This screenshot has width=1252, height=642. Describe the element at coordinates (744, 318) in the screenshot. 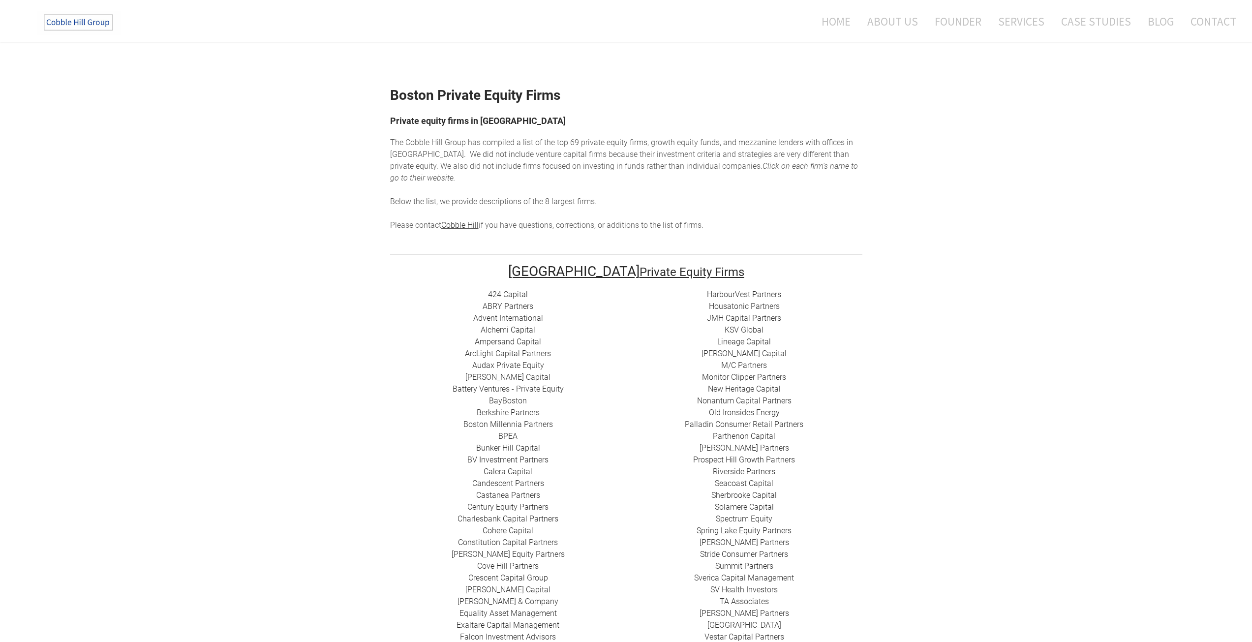

I see `a: ​JMH Capital Partners` at that location.